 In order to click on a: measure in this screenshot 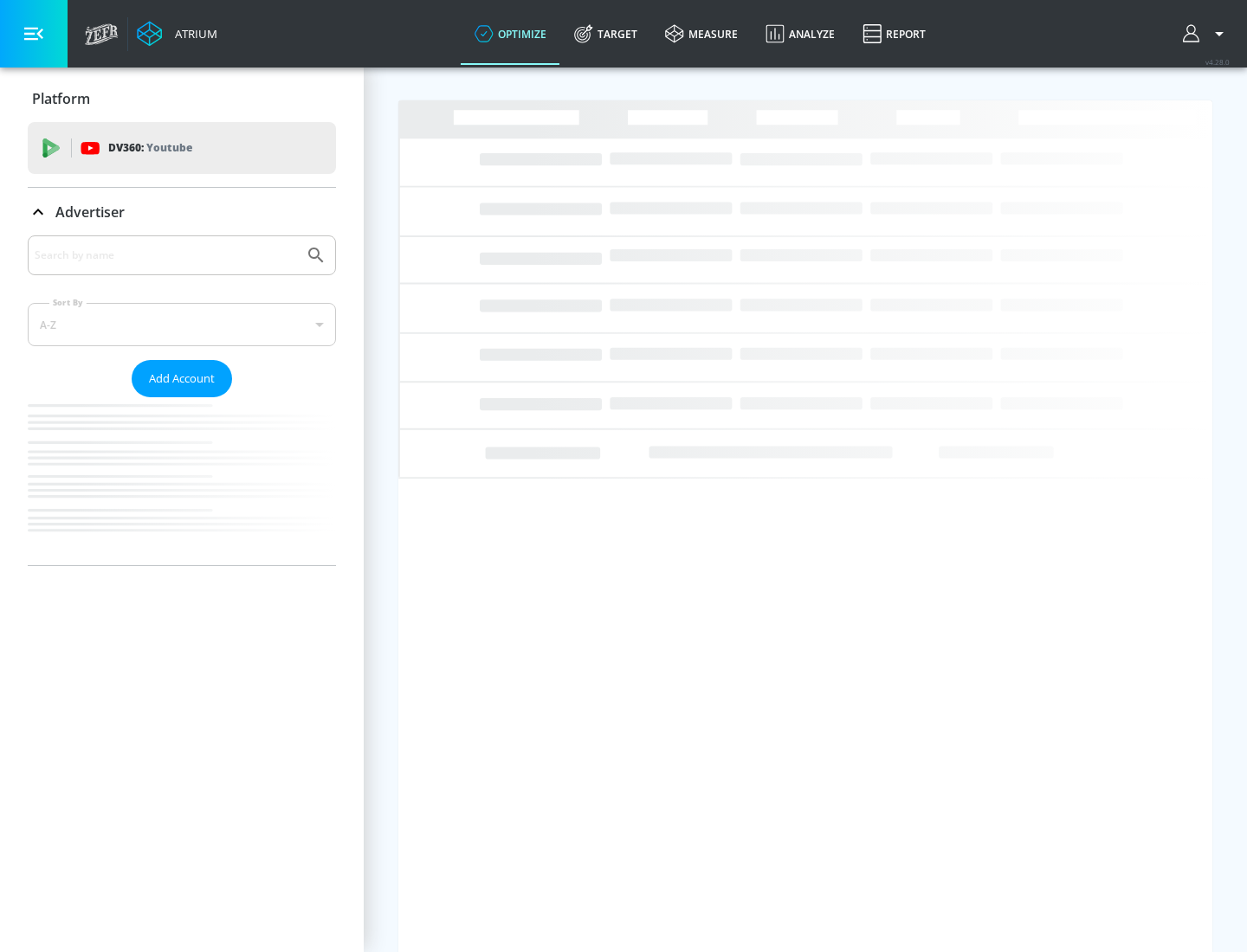, I will do `click(701, 33)`.